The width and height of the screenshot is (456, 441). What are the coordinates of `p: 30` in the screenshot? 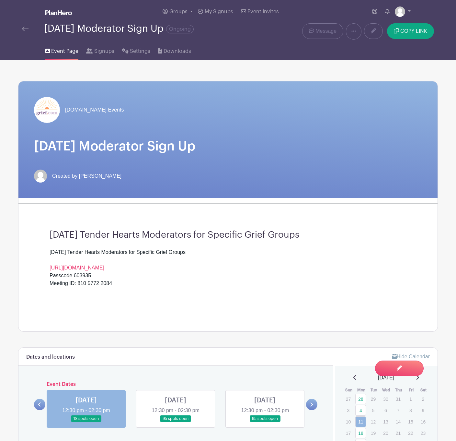 It's located at (386, 399).